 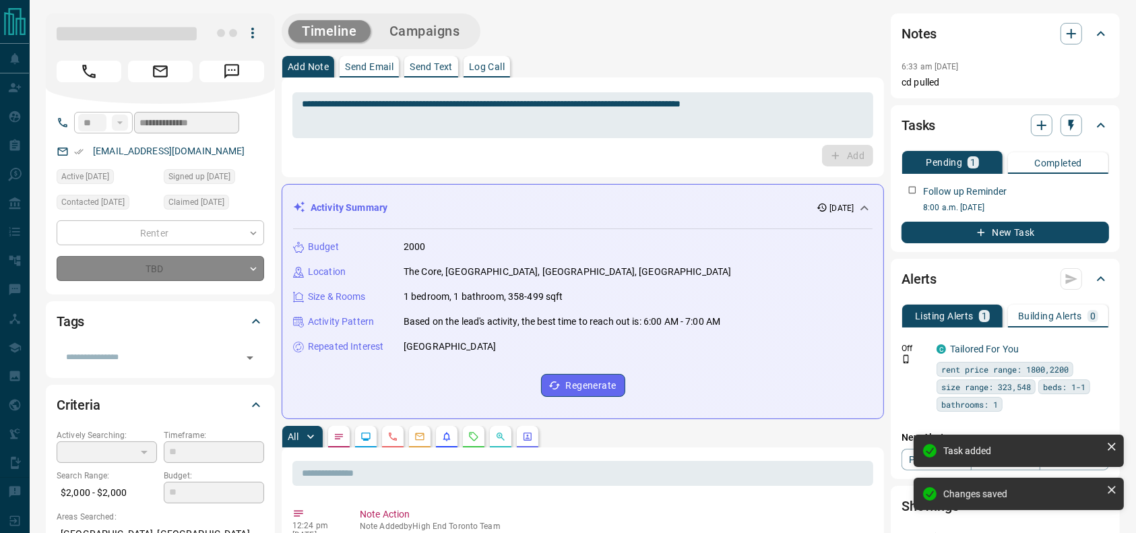 What do you see at coordinates (473, 436) in the screenshot?
I see `svg: Requests` at bounding box center [473, 436].